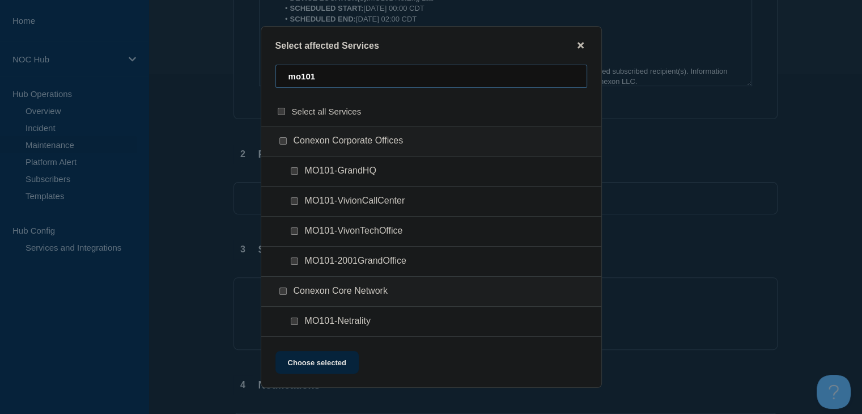  I want to click on button: Choose selected, so click(317, 362).